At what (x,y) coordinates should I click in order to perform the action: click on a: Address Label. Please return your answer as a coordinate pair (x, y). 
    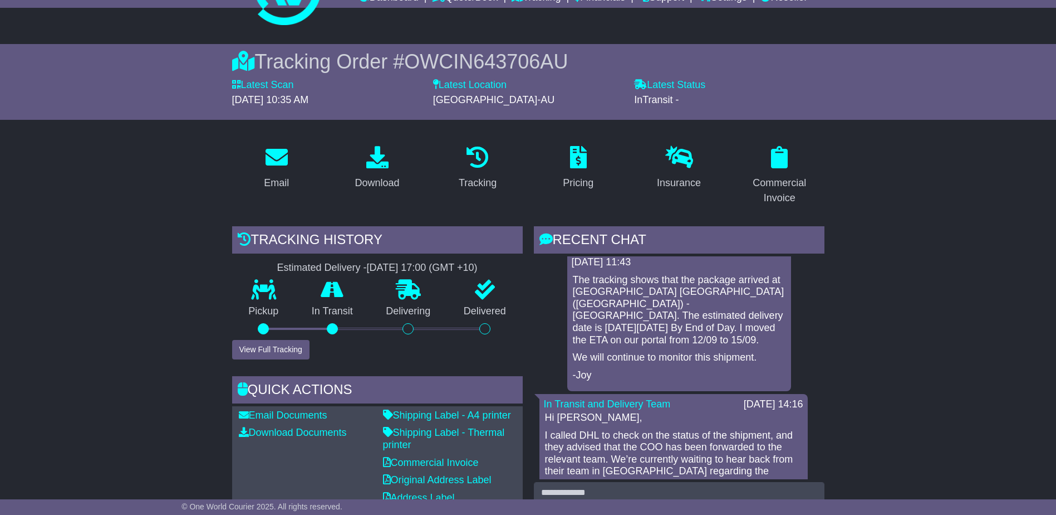
    Looking at the image, I should click on (419, 497).